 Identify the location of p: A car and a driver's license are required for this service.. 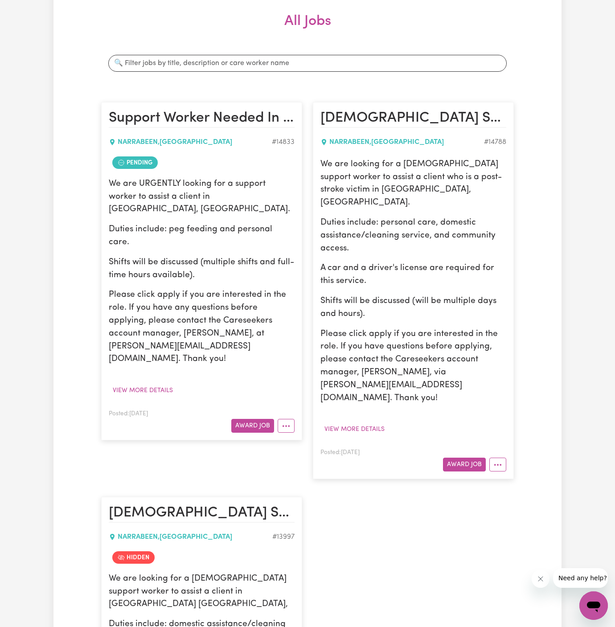
(413, 275).